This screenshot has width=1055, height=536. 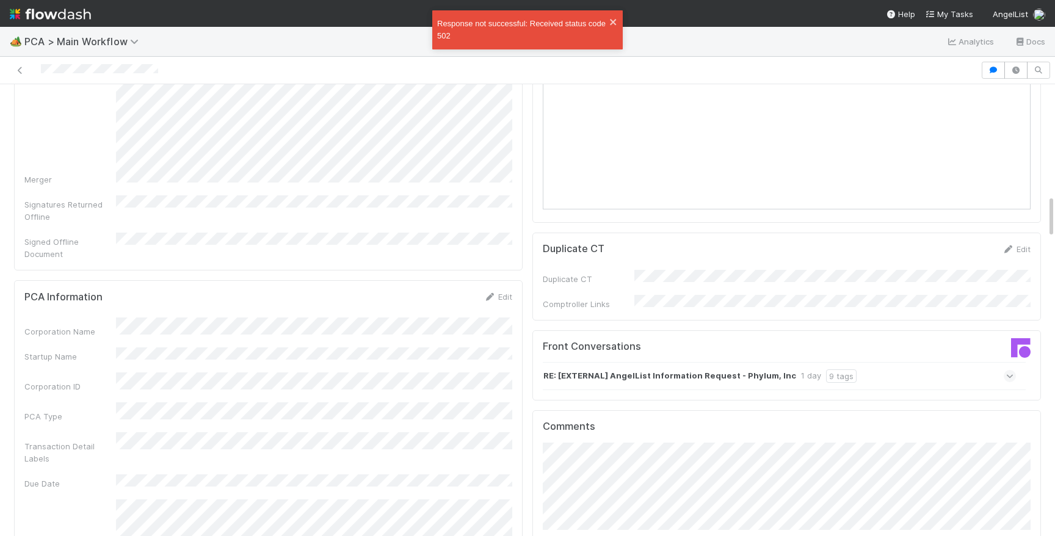 What do you see at coordinates (523, 30) in the screenshot?
I see `div: Response not successful: Received status code 502` at bounding box center [523, 30].